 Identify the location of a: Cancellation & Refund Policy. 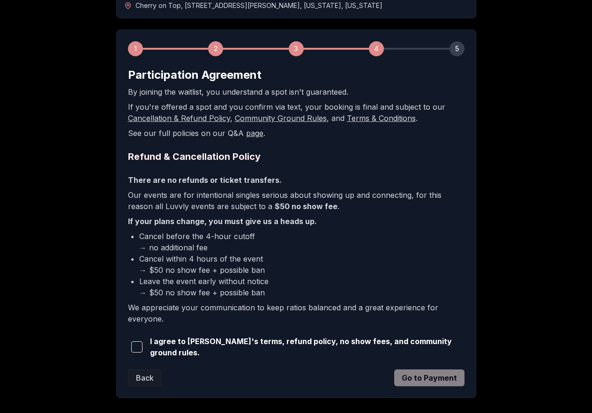
(179, 118).